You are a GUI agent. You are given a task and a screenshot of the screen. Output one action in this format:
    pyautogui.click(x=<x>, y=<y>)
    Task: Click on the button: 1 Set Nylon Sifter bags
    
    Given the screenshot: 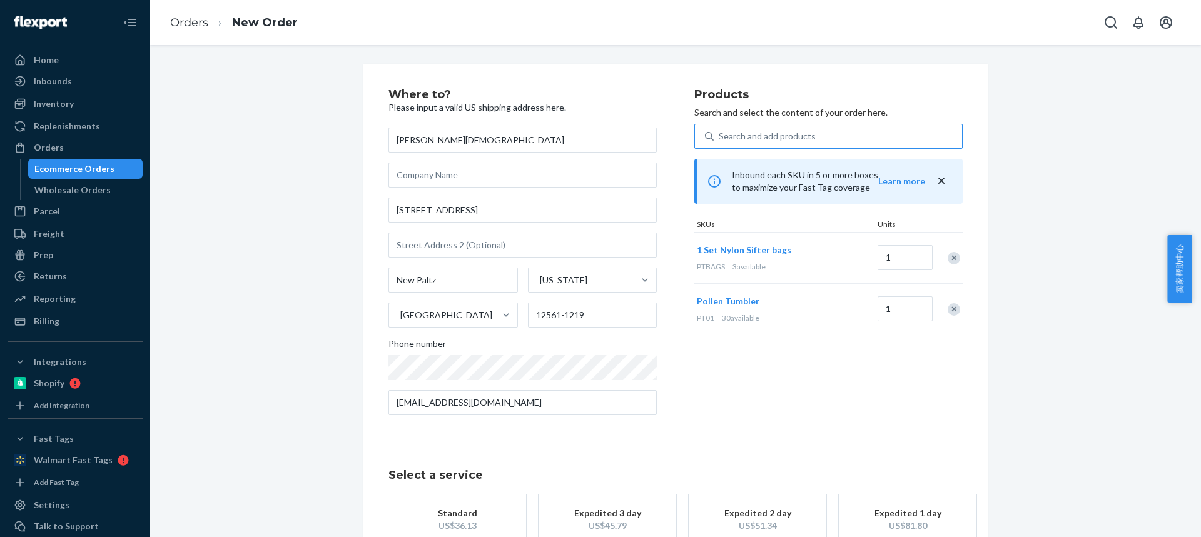 What is the action you would take?
    pyautogui.click(x=744, y=250)
    